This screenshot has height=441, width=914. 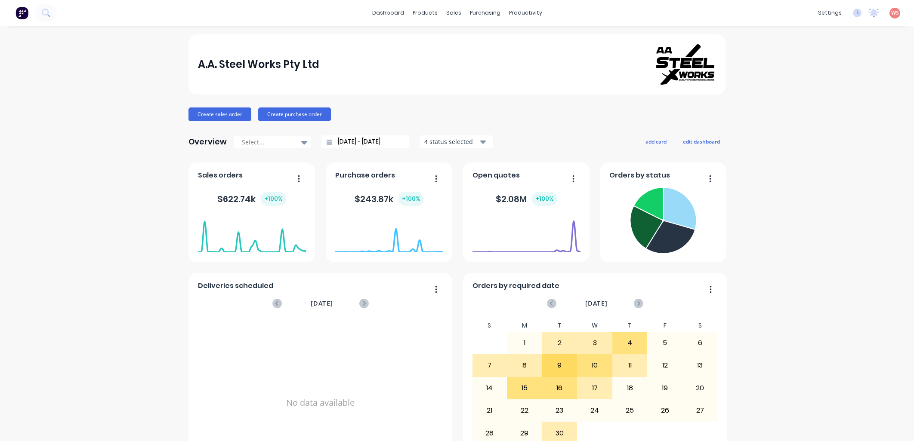 I want to click on div: 11, so click(x=630, y=366).